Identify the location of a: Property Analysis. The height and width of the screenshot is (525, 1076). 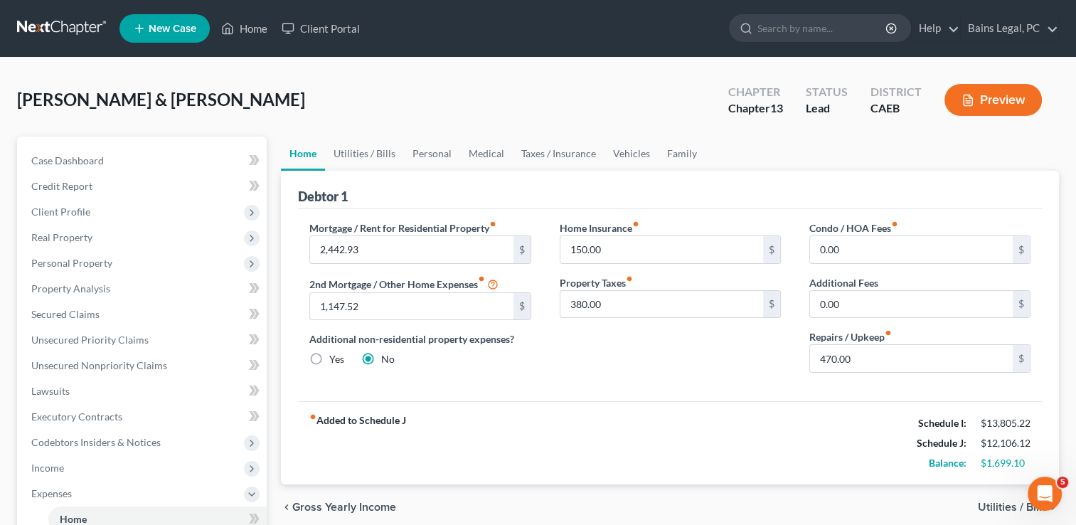
(143, 289).